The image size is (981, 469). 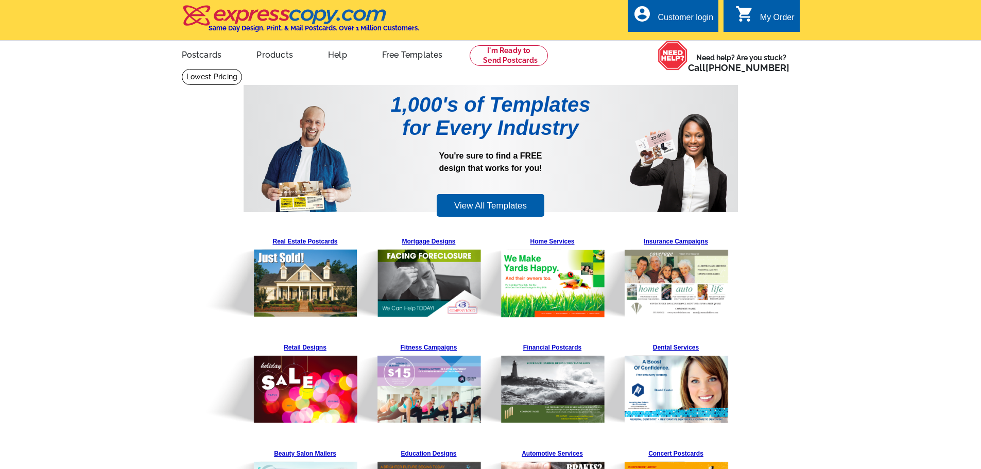 What do you see at coordinates (275, 54) in the screenshot?
I see `a: Products` at bounding box center [275, 54].